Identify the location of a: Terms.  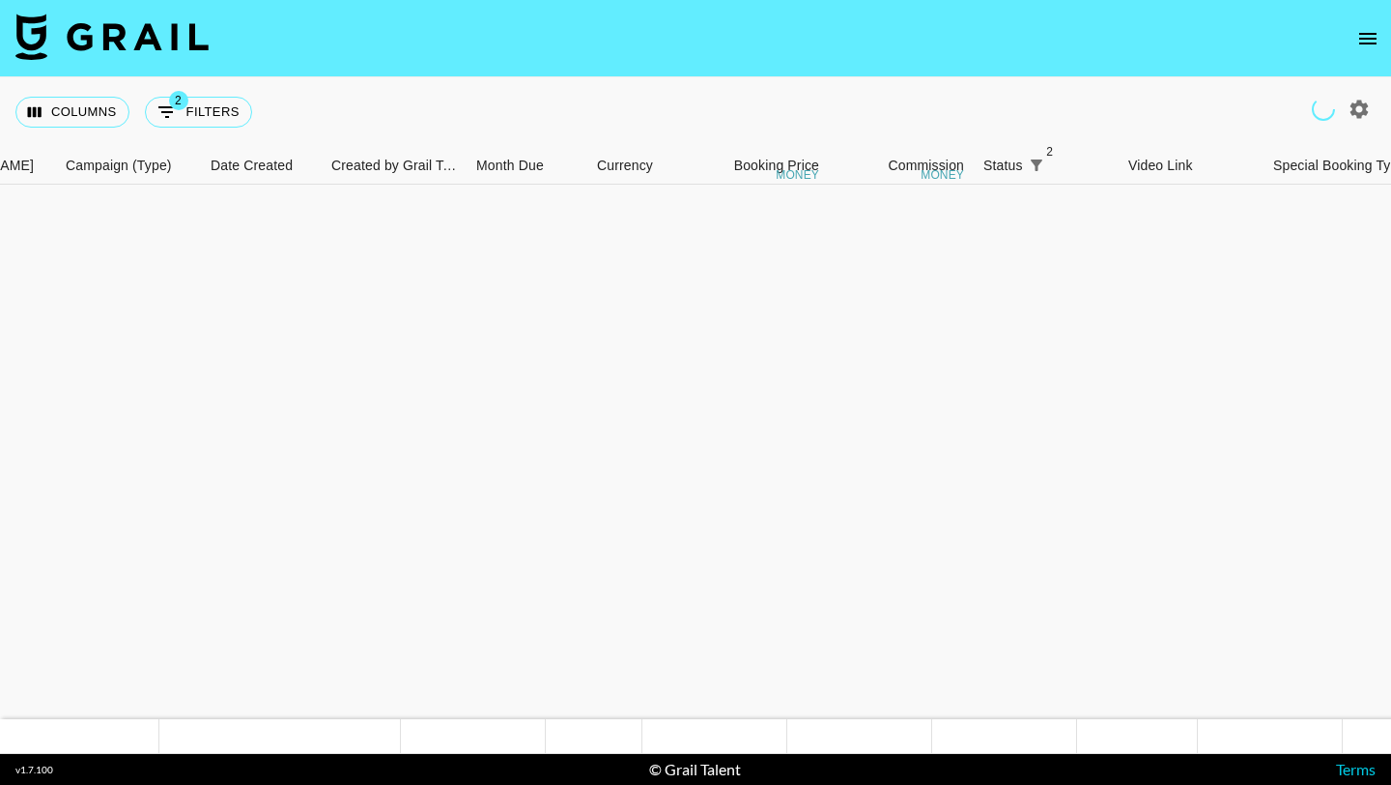
(1356, 768).